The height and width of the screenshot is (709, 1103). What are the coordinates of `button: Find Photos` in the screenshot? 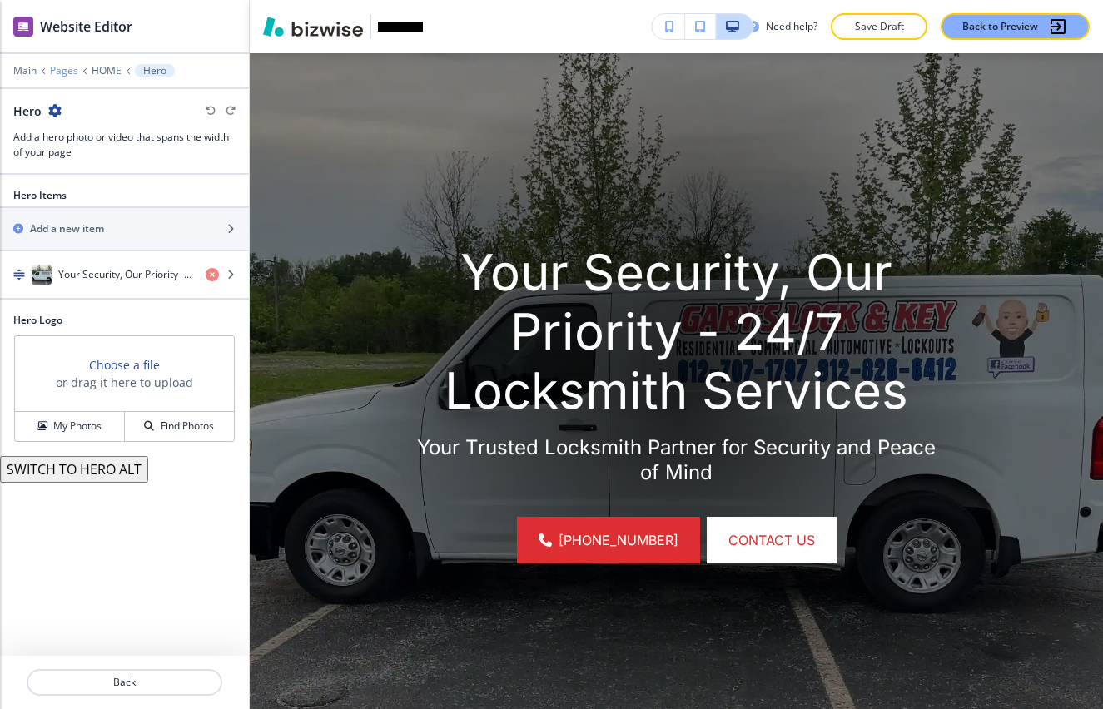 It's located at (179, 426).